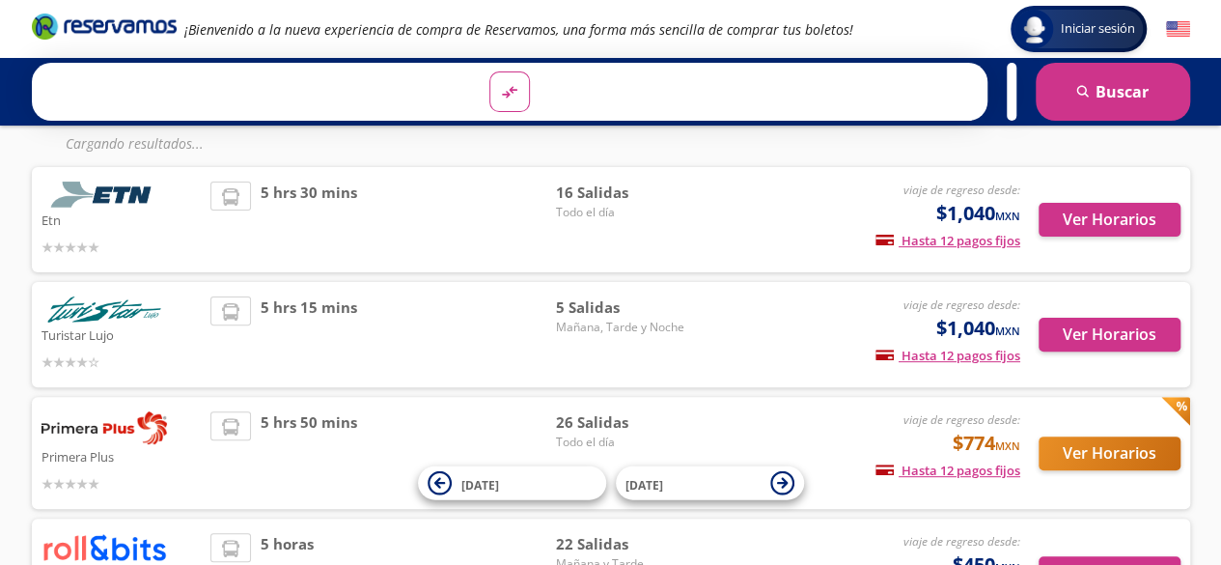 This screenshot has height=565, width=1221. Describe the element at coordinates (309, 334) in the screenshot. I see `span: 5 hrs 15 mins` at that location.